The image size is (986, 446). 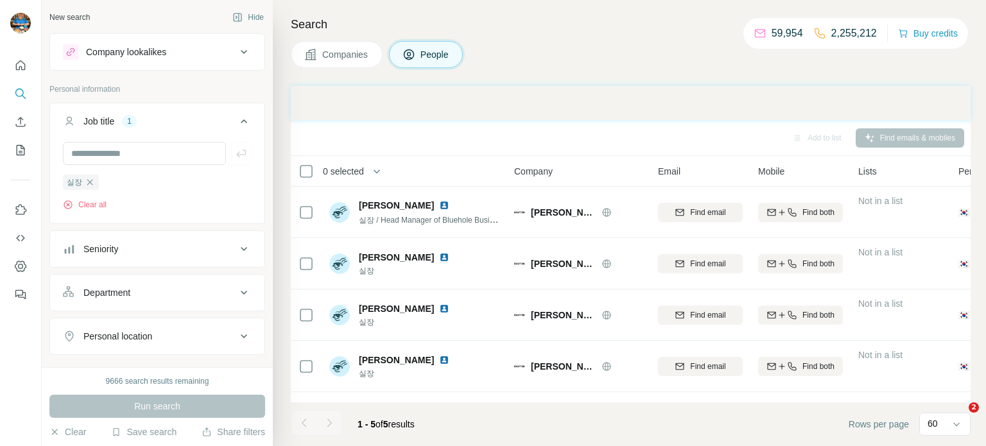 What do you see at coordinates (669, 171) in the screenshot?
I see `span: Email` at bounding box center [669, 171].